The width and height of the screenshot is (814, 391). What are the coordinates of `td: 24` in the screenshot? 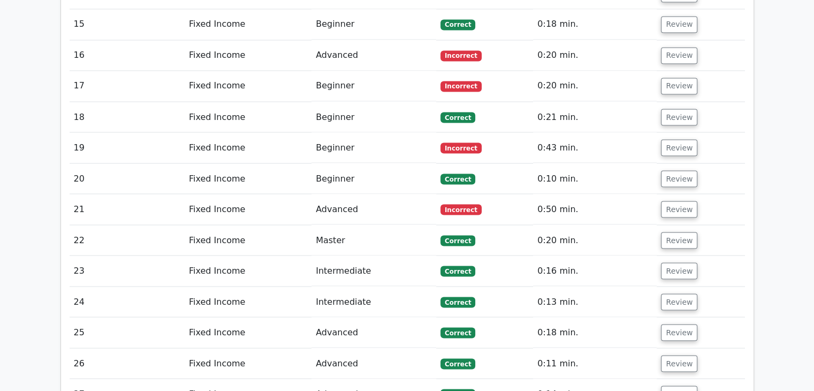 It's located at (127, 301).